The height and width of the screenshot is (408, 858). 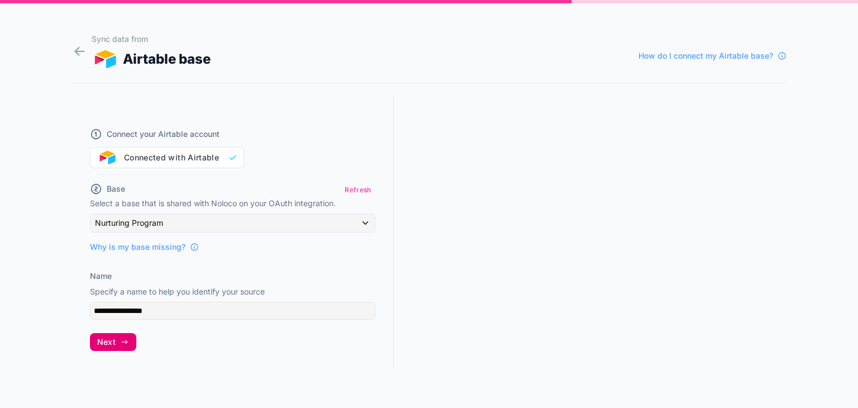 I want to click on label: Name, so click(x=101, y=276).